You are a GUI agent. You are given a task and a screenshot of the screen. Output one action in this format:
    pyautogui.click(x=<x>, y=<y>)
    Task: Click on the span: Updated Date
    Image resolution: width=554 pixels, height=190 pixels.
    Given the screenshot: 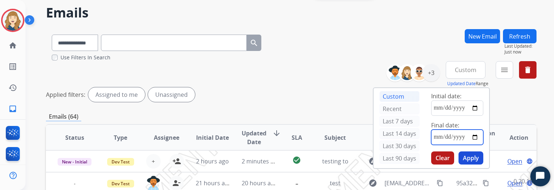 What is the action you would take?
    pyautogui.click(x=254, y=138)
    